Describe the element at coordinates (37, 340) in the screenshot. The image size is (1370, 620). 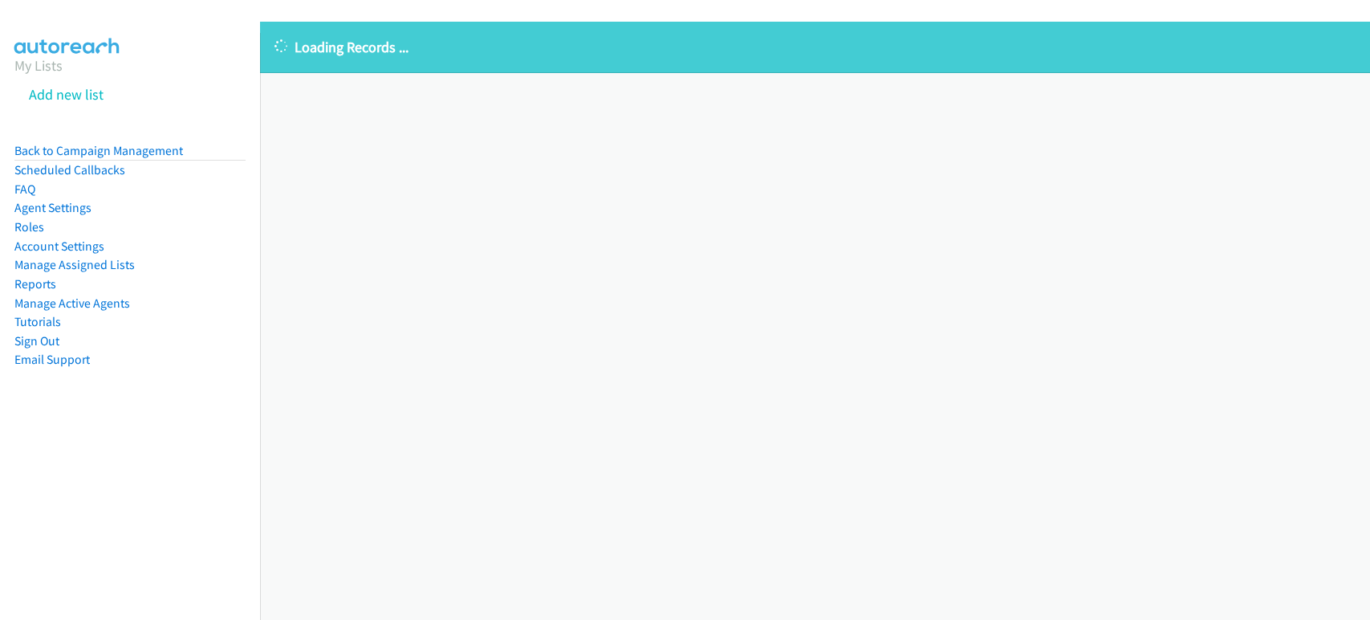
I see `a: Sign Out` at that location.